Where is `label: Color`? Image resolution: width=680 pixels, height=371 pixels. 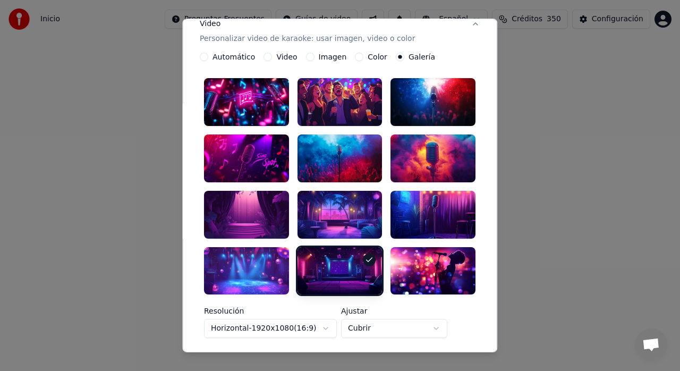 label: Color is located at coordinates (378, 57).